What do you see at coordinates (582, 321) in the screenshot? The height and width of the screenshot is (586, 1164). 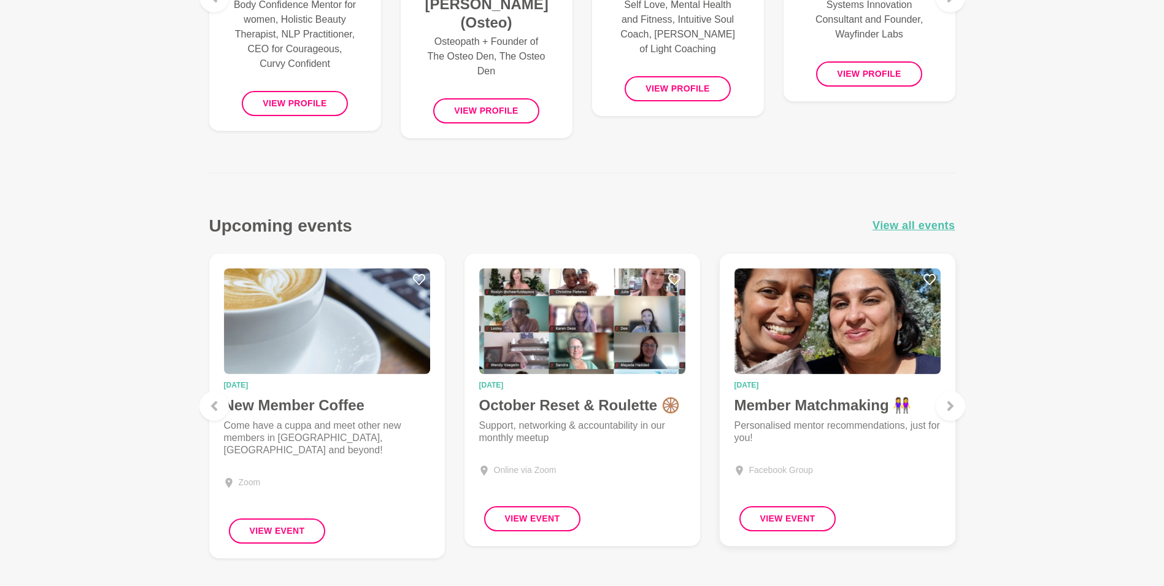 I see `img: October Reset & Roulette 🛞` at bounding box center [582, 321].